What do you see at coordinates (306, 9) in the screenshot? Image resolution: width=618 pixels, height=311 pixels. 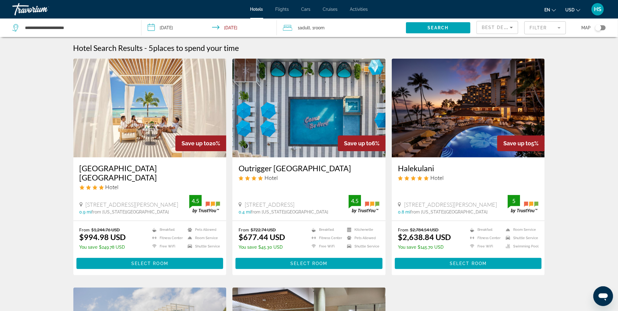 I see `span: Cars` at bounding box center [306, 9].